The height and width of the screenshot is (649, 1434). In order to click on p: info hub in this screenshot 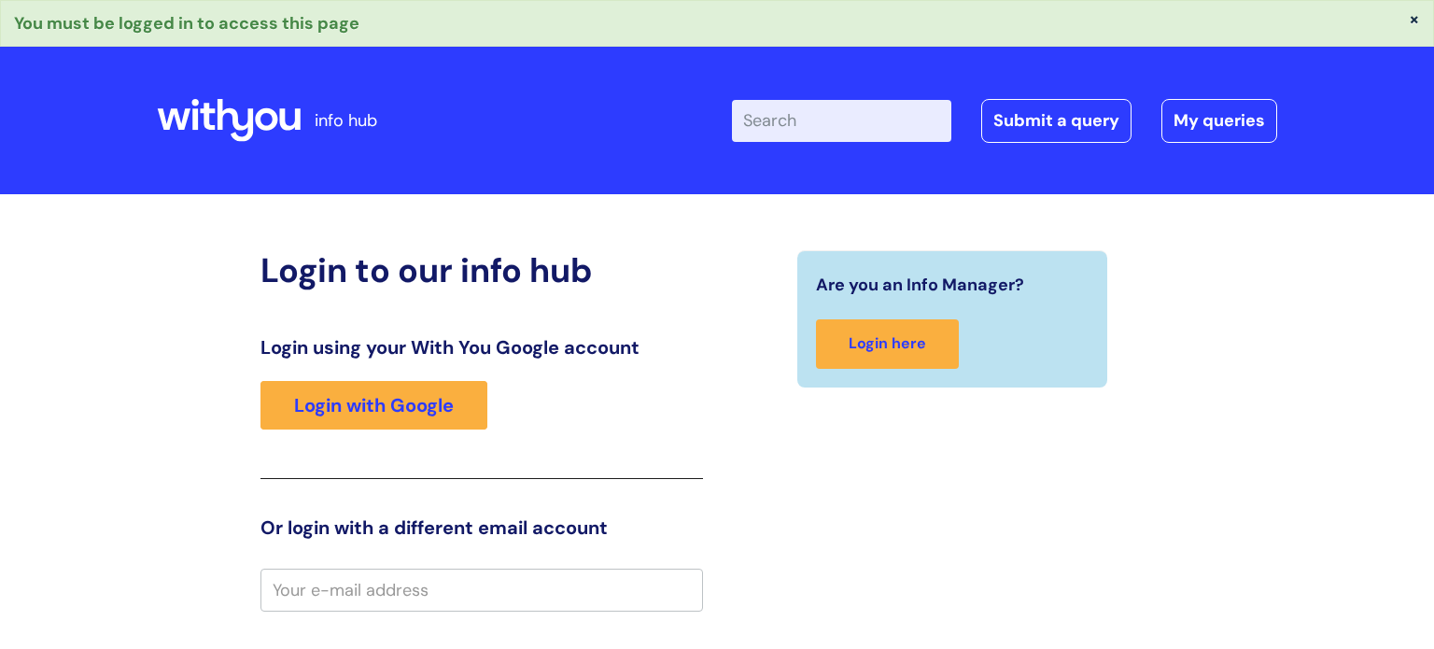, I will do `click(346, 120)`.